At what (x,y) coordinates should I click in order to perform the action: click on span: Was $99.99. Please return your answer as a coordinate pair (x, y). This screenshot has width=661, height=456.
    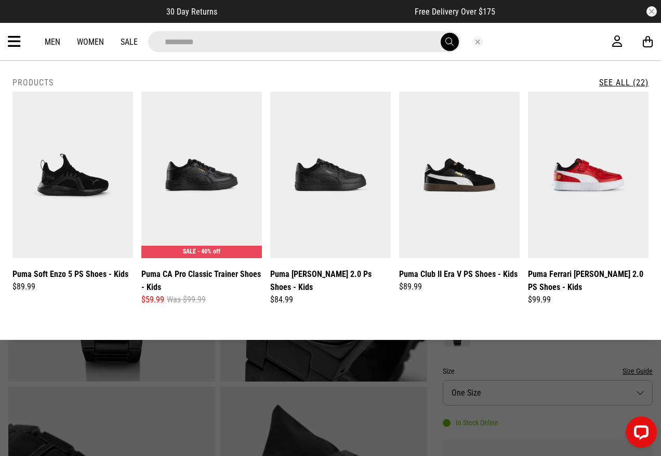
    Looking at the image, I should click on (186, 300).